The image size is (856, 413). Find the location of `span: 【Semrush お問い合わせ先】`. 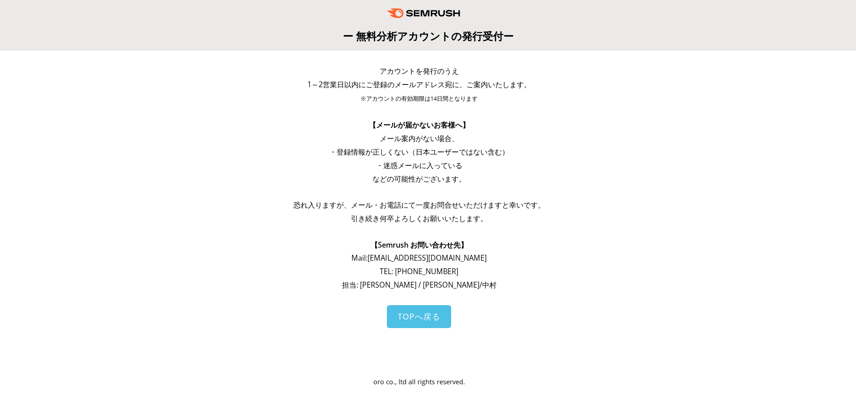

span: 【Semrush お問い合わせ先】 is located at coordinates (419, 245).